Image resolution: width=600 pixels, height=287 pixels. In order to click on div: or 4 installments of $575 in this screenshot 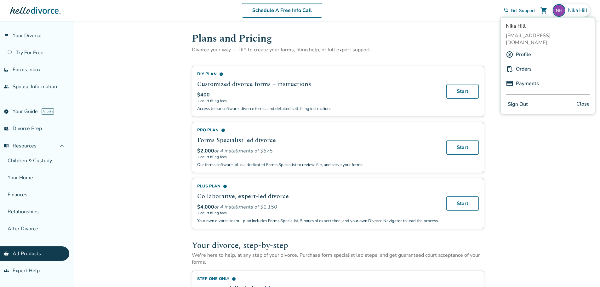, I will do `click(318, 151)`.